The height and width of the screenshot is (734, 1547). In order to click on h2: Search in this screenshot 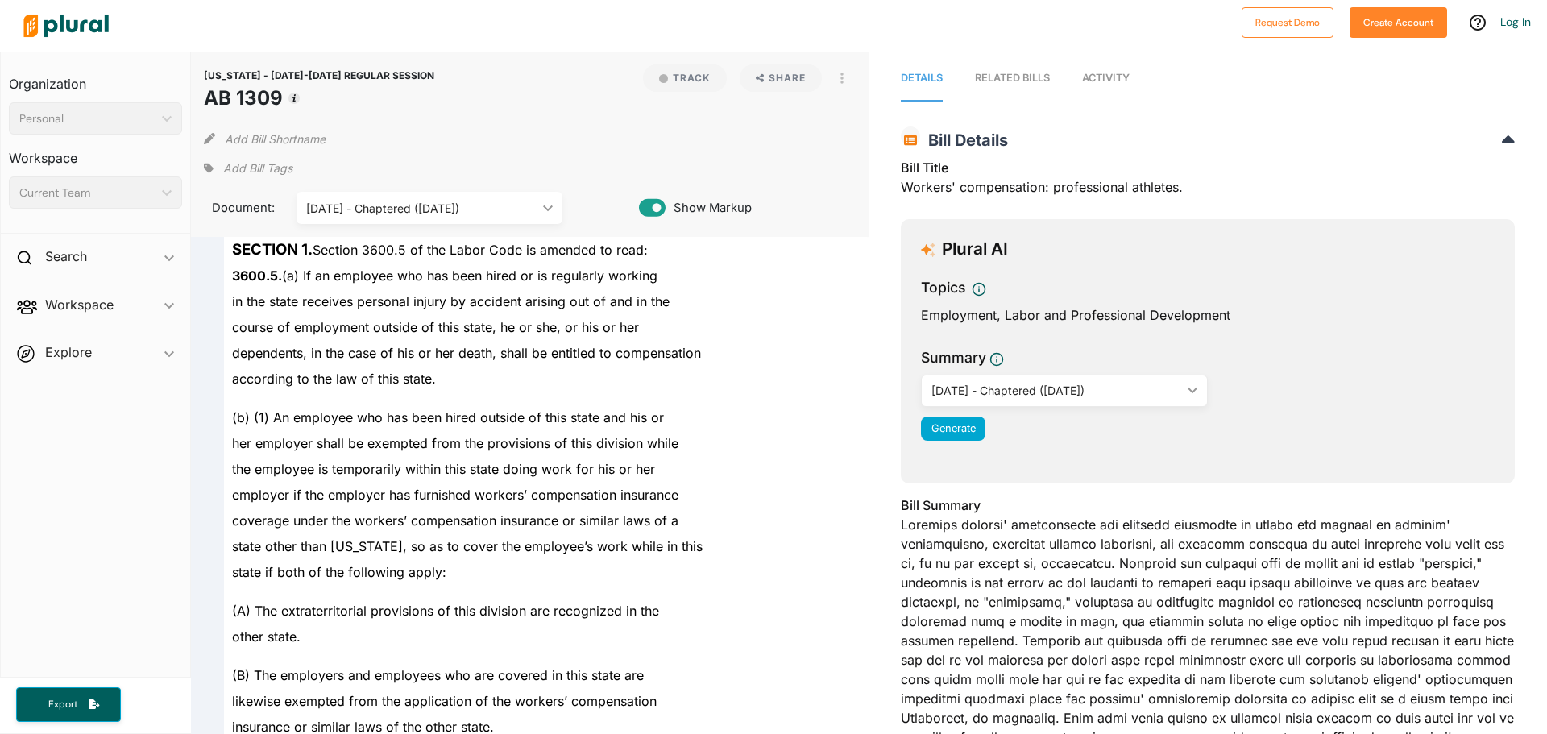, I will do `click(66, 256)`.